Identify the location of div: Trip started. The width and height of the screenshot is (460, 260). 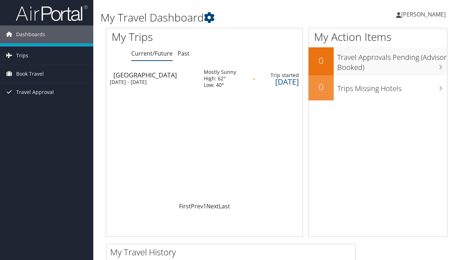
(280, 75).